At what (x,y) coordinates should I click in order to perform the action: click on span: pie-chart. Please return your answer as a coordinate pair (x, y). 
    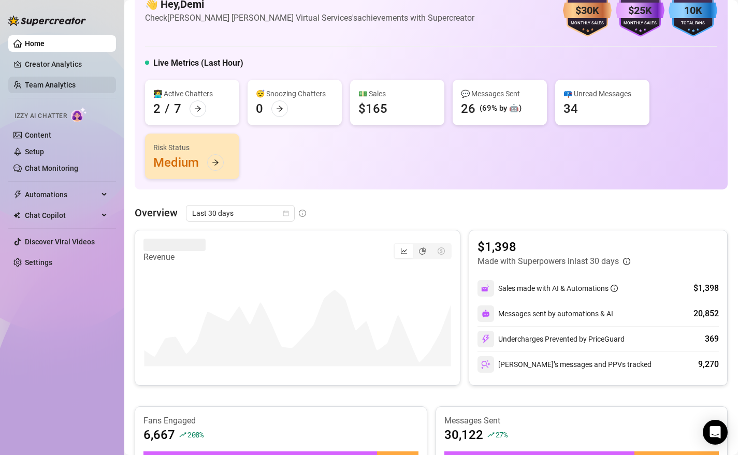
    Looking at the image, I should click on (423, 251).